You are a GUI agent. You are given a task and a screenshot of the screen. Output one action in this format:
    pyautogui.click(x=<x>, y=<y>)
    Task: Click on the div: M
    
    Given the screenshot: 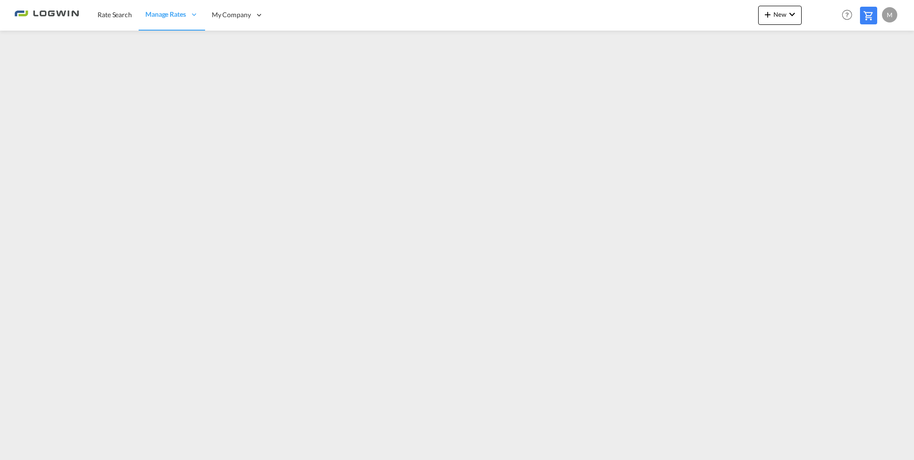 What is the action you would take?
    pyautogui.click(x=890, y=15)
    